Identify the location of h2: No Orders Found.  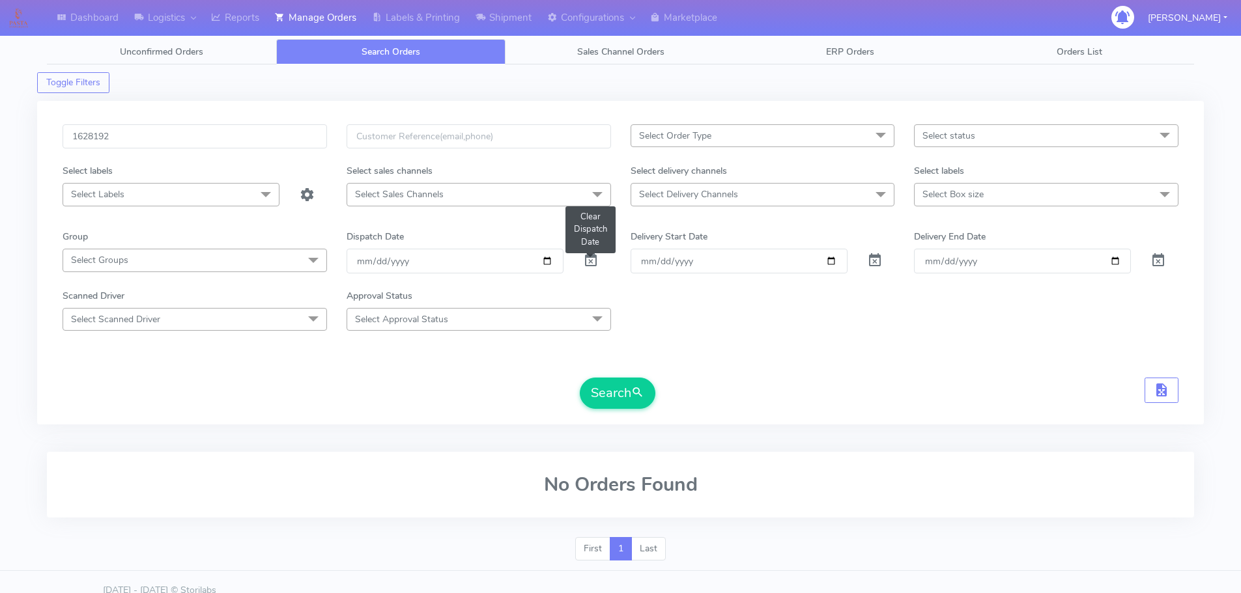
(620, 485).